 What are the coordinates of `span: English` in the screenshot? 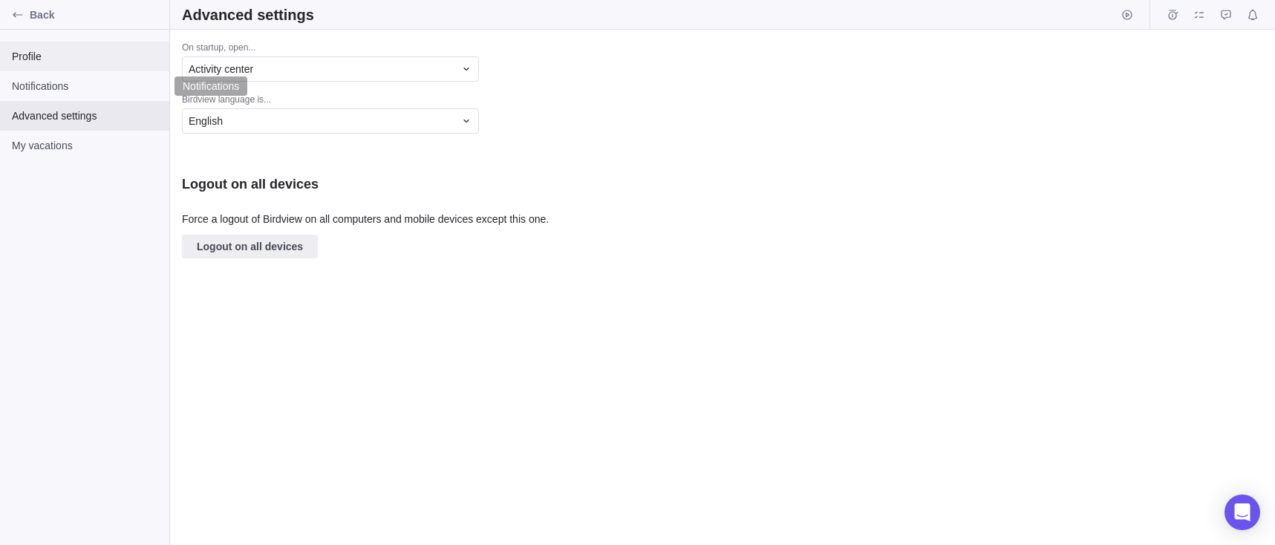 It's located at (206, 121).